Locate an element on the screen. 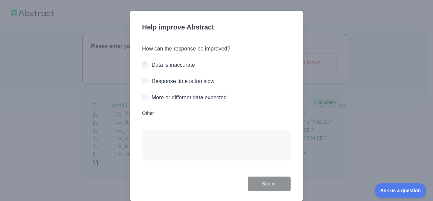 The height and width of the screenshot is (201, 433). h3: How can the response be improved? is located at coordinates (217, 49).